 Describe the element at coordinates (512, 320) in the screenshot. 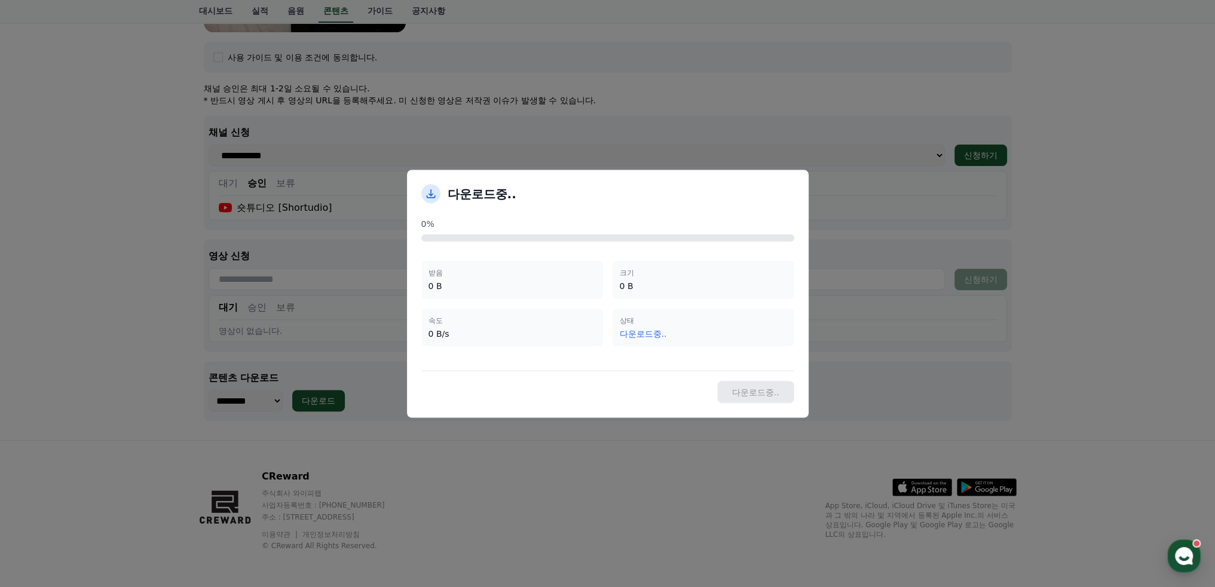

I see `div: 속도` at that location.